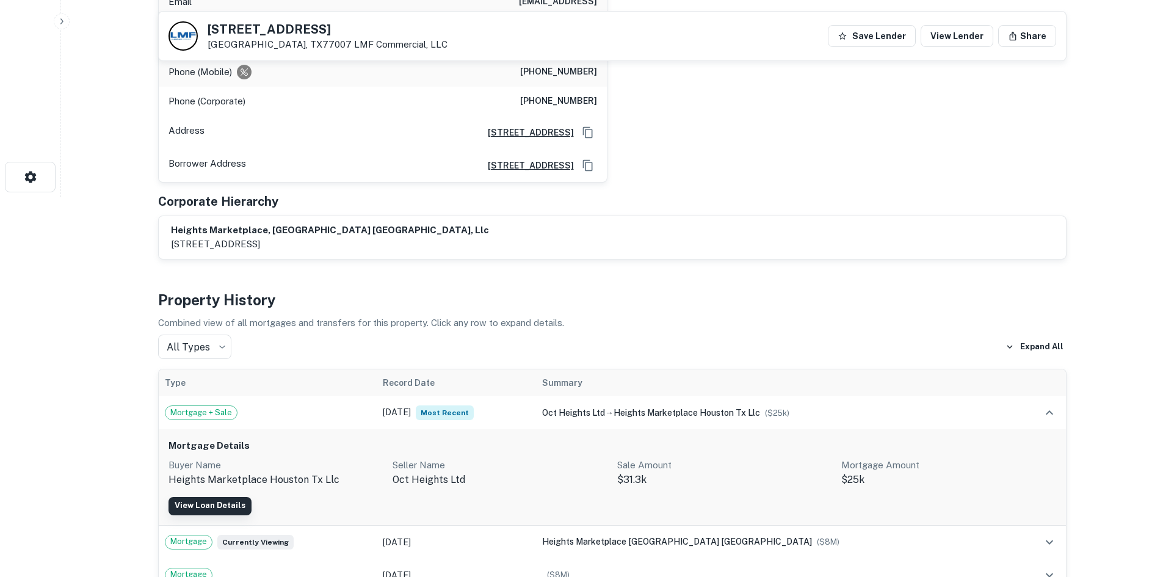  I want to click on p: Seller Name, so click(500, 465).